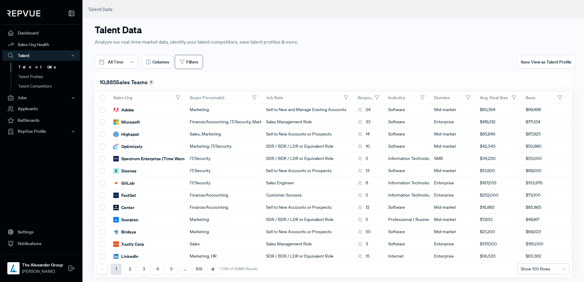 The height and width of the screenshot is (282, 584). Describe the element at coordinates (126, 122) in the screenshot. I see `div: Microsoft` at that location.